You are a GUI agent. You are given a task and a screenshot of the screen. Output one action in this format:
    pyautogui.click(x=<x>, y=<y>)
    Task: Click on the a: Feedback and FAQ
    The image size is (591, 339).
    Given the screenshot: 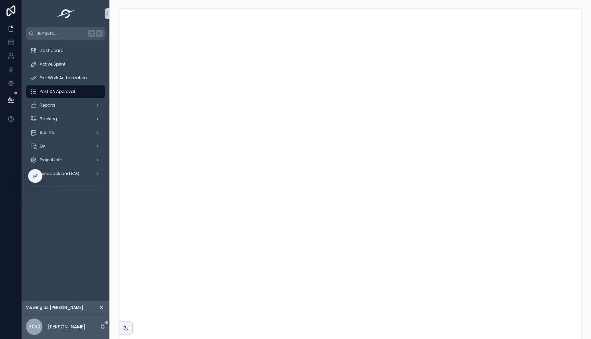 What is the action you would take?
    pyautogui.click(x=66, y=174)
    